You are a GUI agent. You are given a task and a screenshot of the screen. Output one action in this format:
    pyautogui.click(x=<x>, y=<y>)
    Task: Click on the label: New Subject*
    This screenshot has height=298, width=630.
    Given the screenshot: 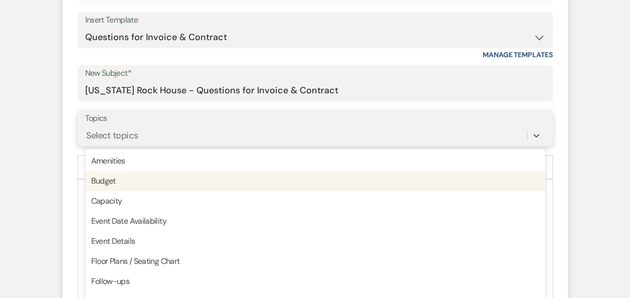 What is the action you would take?
    pyautogui.click(x=315, y=73)
    